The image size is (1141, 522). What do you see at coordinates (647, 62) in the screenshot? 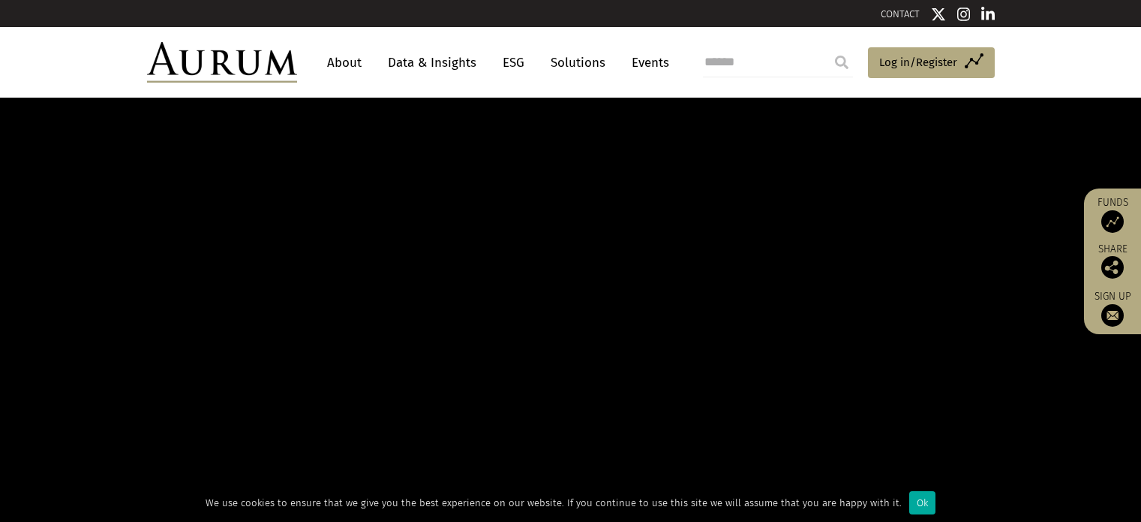
I see `a: Events` at bounding box center [647, 62].